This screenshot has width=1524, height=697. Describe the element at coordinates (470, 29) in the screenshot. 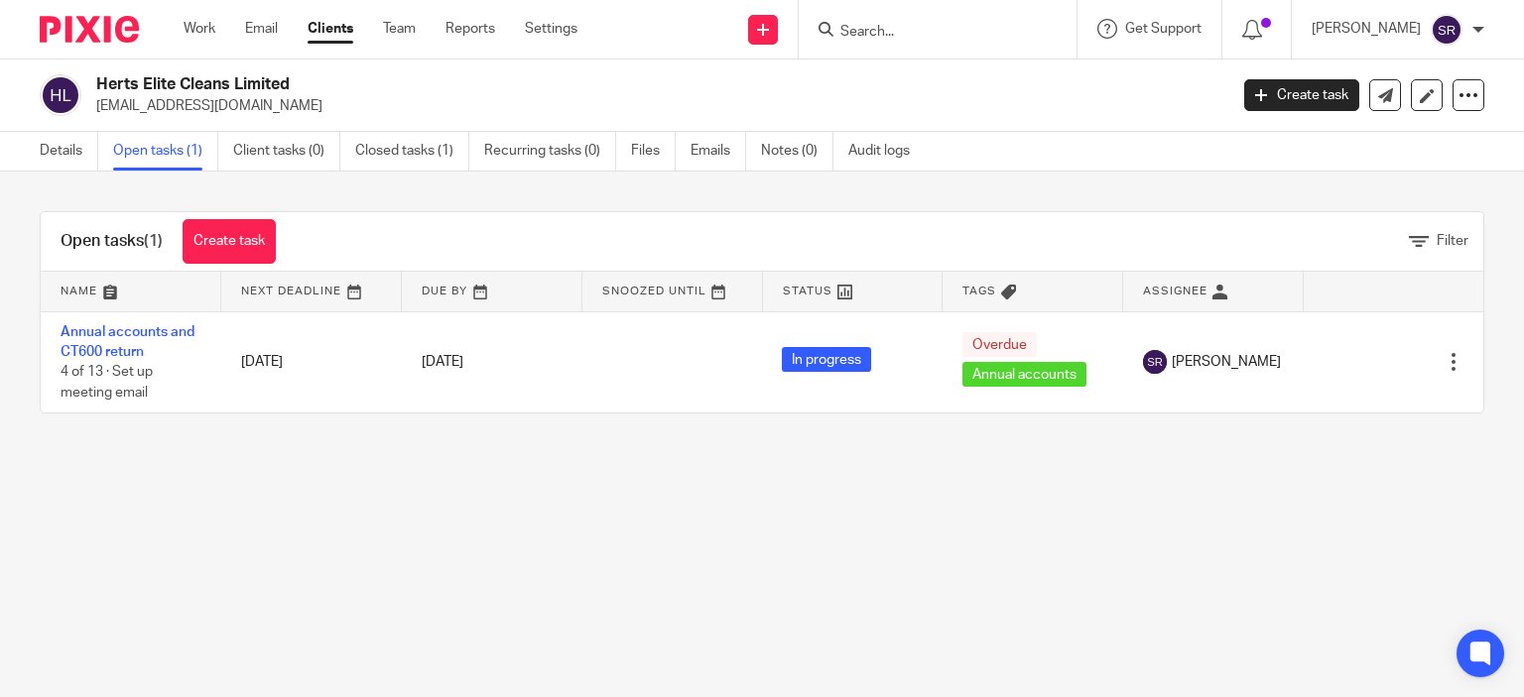

I see `a: Reports` at that location.